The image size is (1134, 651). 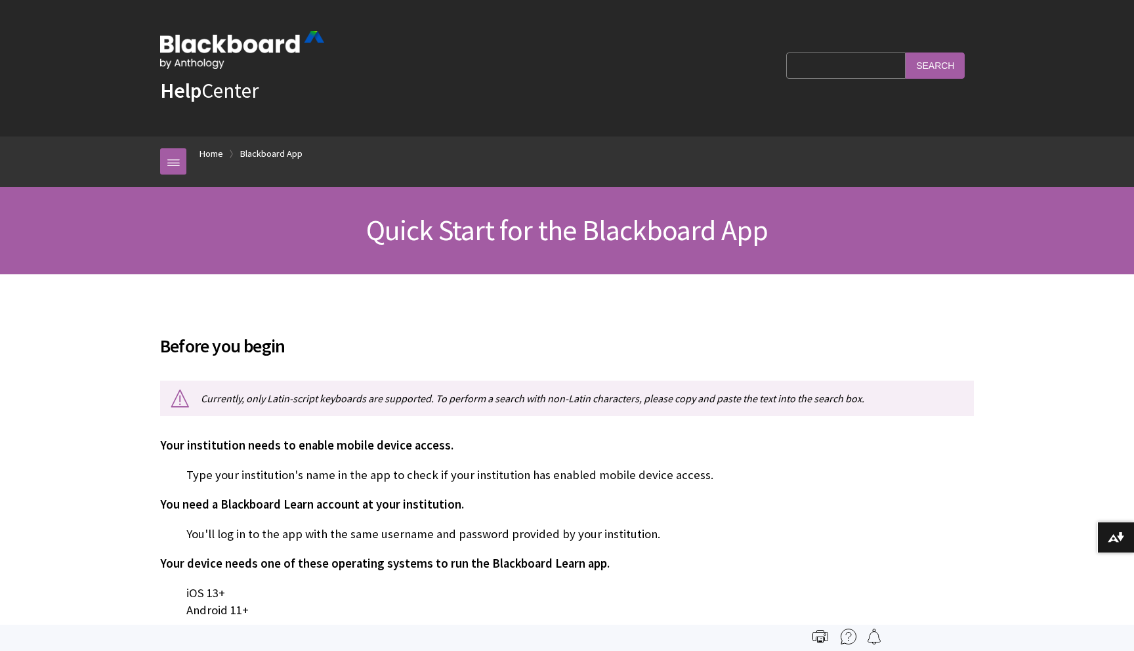 What do you see at coordinates (180, 91) in the screenshot?
I see `strong: Help` at bounding box center [180, 91].